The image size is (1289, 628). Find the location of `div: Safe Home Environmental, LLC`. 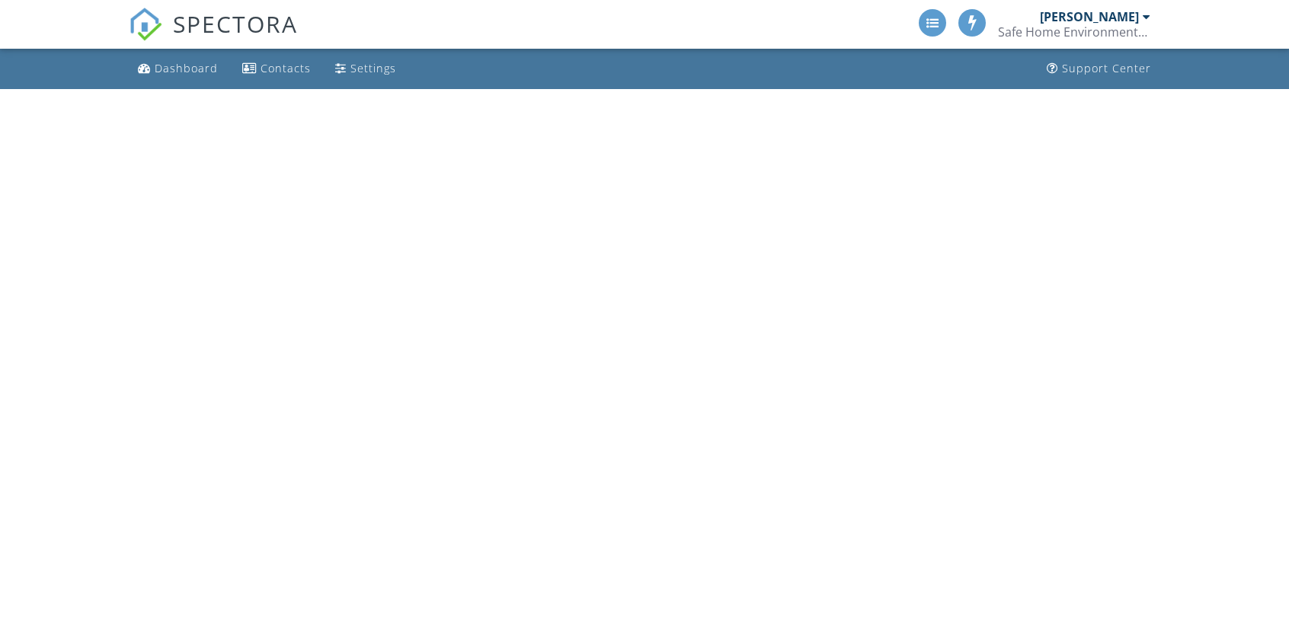

div: Safe Home Environmental, LLC is located at coordinates (1074, 32).